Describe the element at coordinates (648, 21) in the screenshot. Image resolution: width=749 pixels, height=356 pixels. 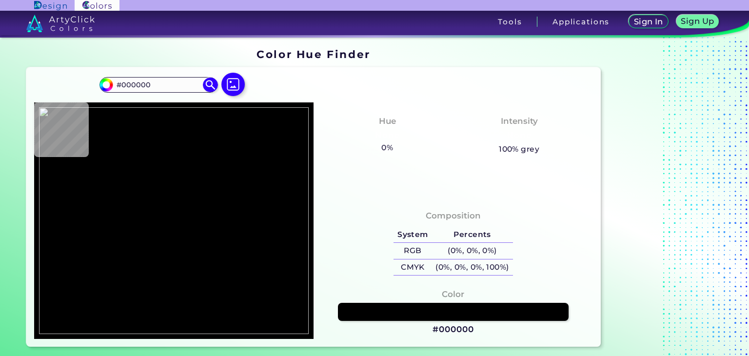
I see `a: Sign In` at that location.